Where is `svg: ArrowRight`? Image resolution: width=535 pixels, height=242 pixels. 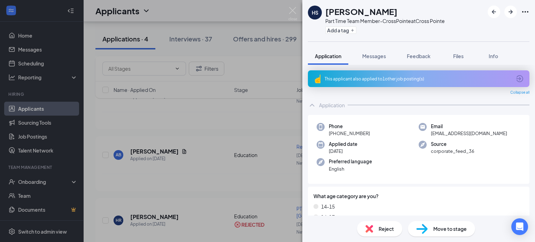 svg: ArrowRight is located at coordinates (510, 12).